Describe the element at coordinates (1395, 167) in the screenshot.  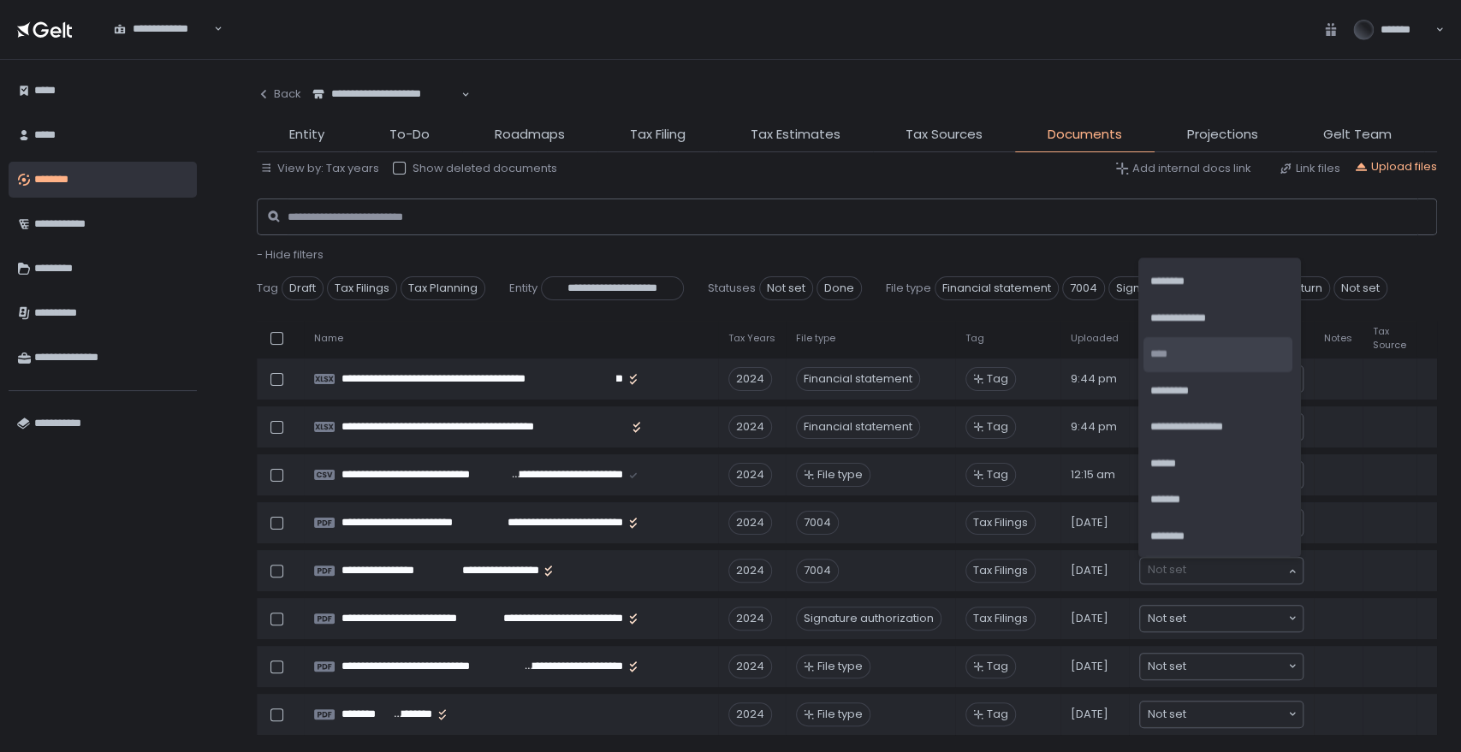
I see `button: Upload files` at that location.